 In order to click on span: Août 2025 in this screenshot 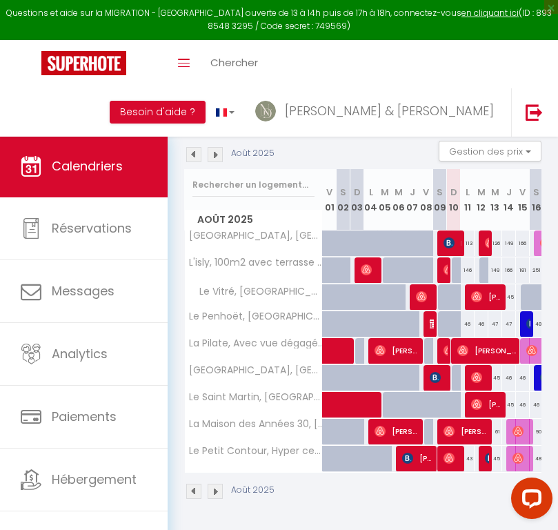, I will do `click(253, 219)`.